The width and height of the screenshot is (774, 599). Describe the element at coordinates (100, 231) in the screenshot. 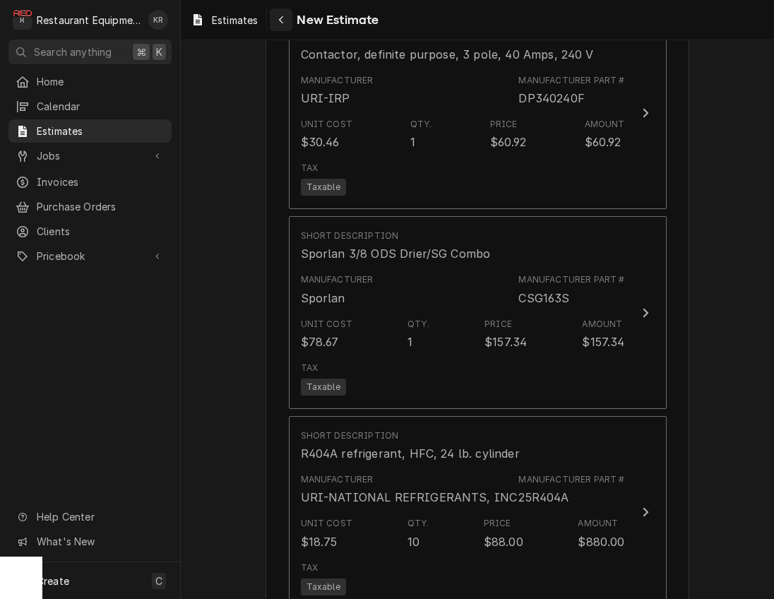

I see `span: Clients` at that location.